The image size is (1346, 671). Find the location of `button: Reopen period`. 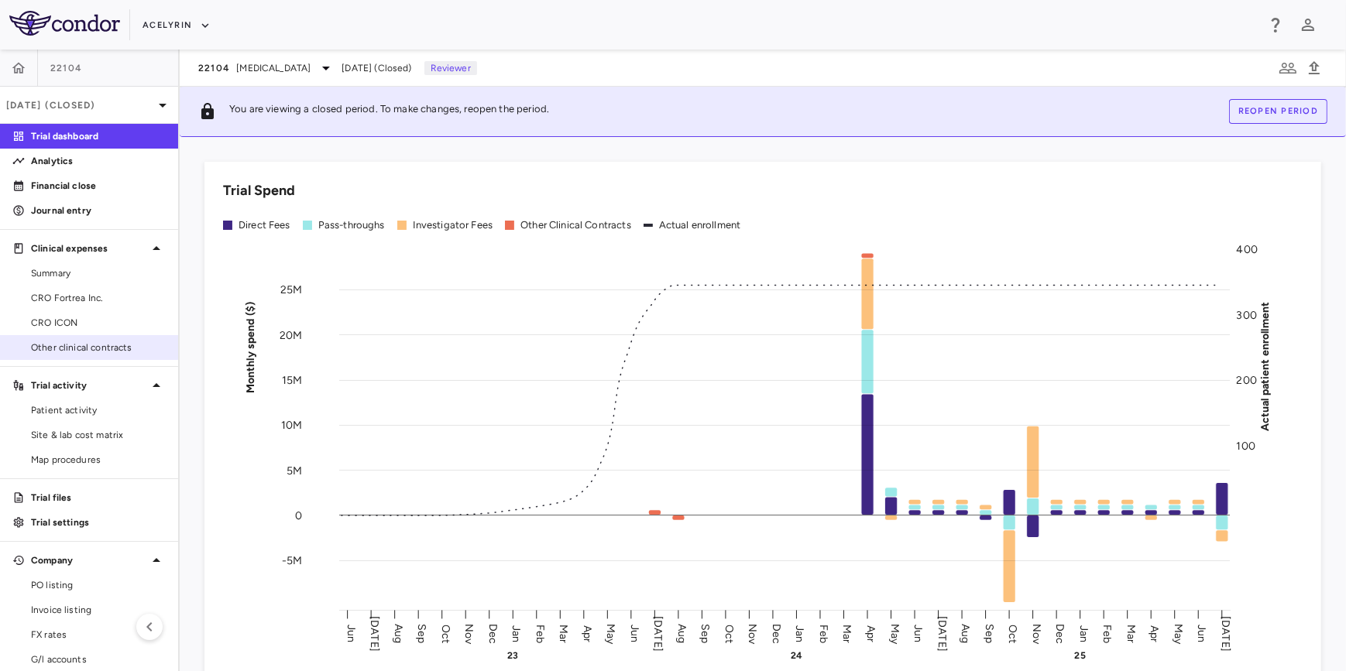

button: Reopen period is located at coordinates (1278, 112).